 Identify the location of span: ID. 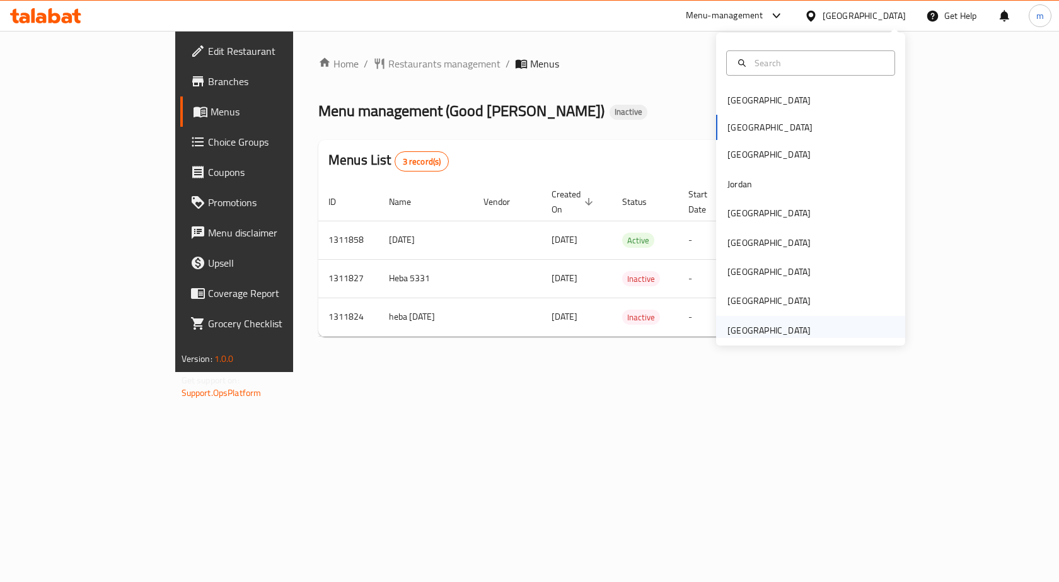
(340, 202).